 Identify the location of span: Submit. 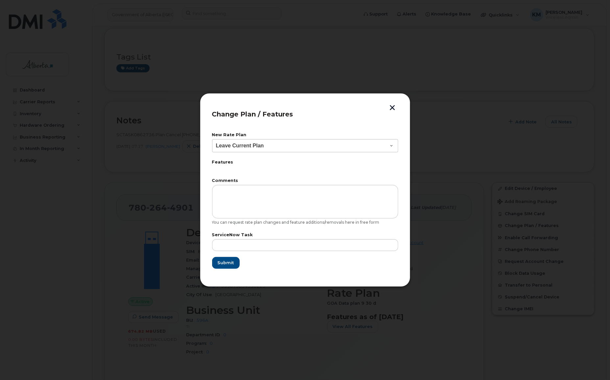
(226, 263).